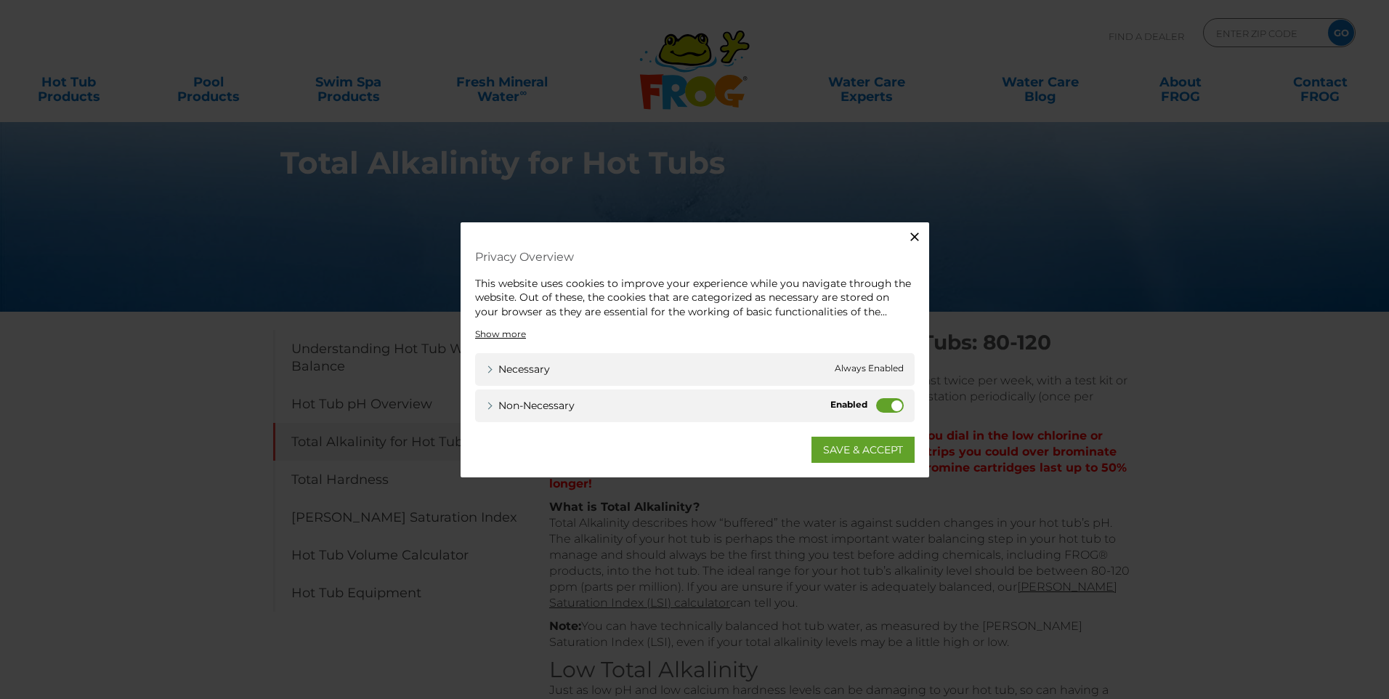 The width and height of the screenshot is (1389, 699). Describe the element at coordinates (863, 450) in the screenshot. I see `a: SAVE & ACCEPT` at that location.